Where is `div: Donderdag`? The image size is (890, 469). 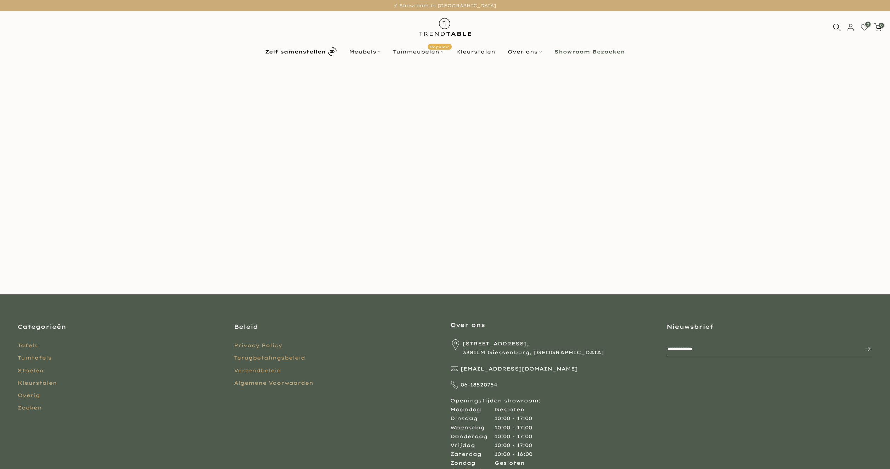 div: Donderdag is located at coordinates (472, 436).